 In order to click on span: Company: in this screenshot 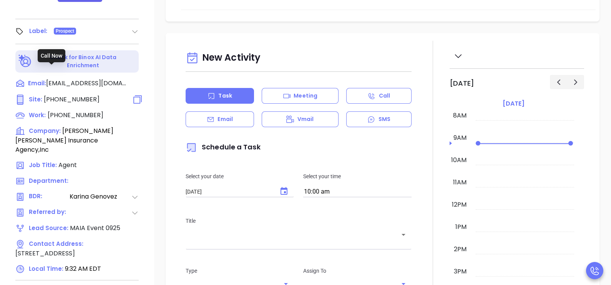, I will do `click(45, 131)`.